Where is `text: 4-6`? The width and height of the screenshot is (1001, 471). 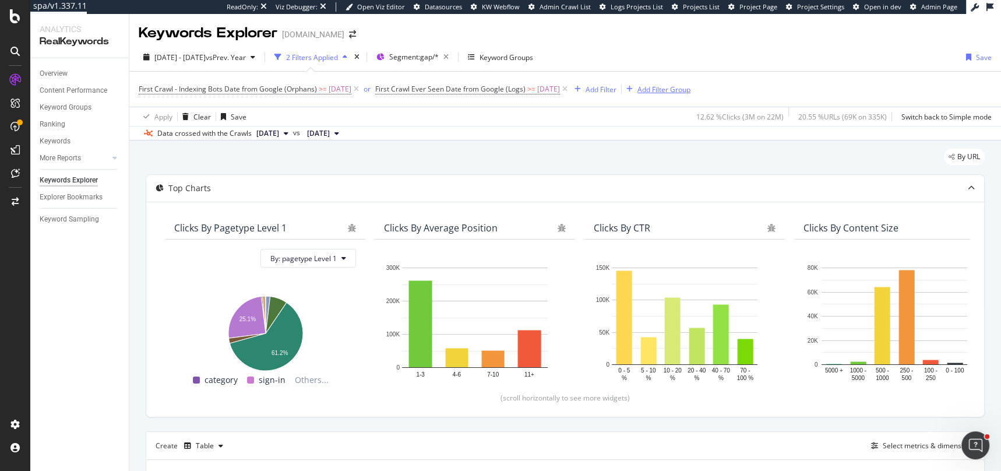
text: 4-6 is located at coordinates (457, 374).